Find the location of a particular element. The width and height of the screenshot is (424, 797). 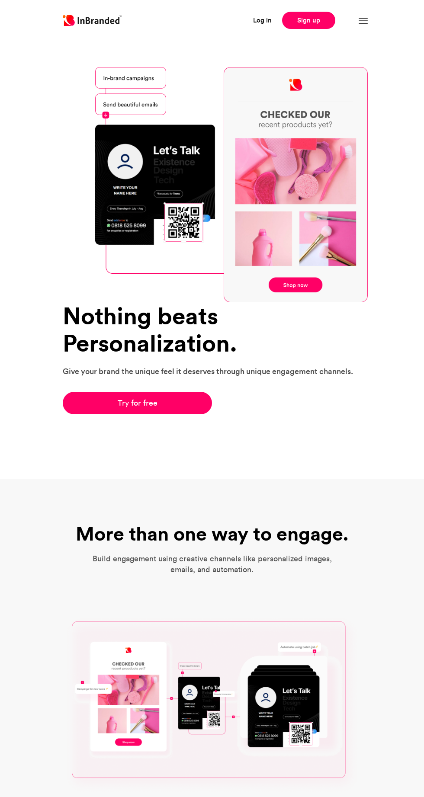

a: Try for free is located at coordinates (137, 403).